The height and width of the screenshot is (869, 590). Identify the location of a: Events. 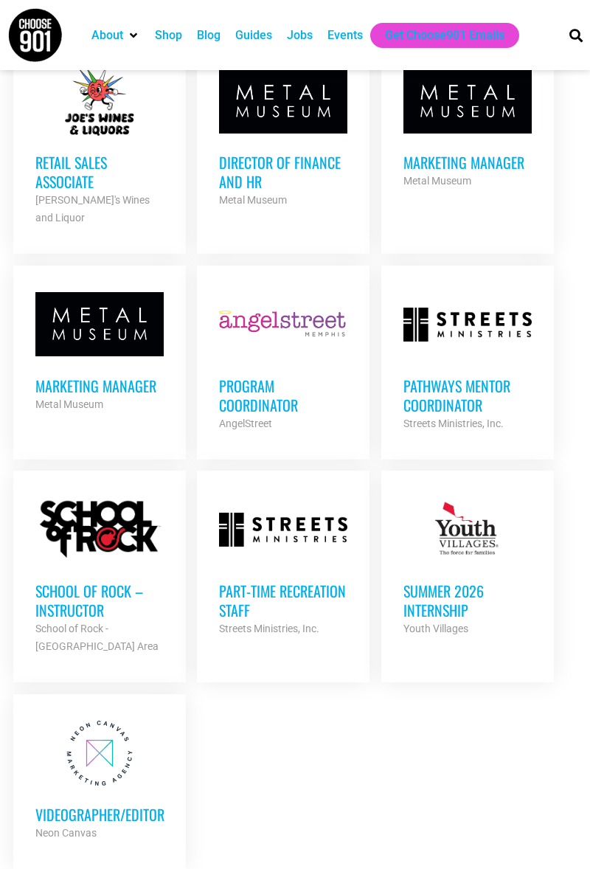
(345, 35).